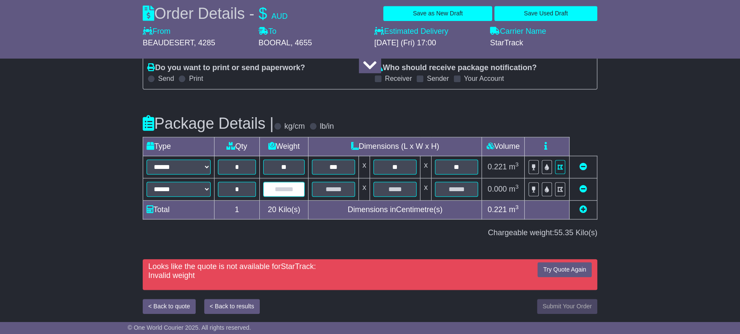 The image size is (740, 334). I want to click on div: StarTrack, so click(544, 43).